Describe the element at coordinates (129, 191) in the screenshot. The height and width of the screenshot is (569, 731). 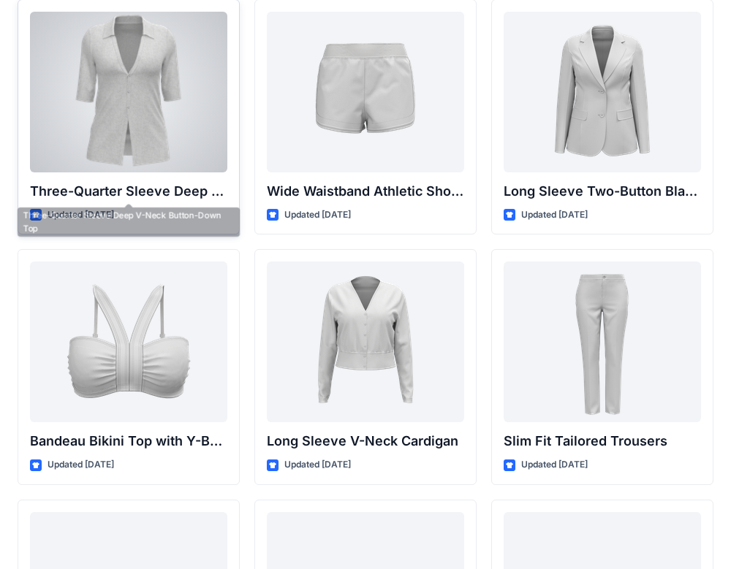
I see `p: Three-Quarter Sleeve Deep V-Neck Button-Down Top` at that location.